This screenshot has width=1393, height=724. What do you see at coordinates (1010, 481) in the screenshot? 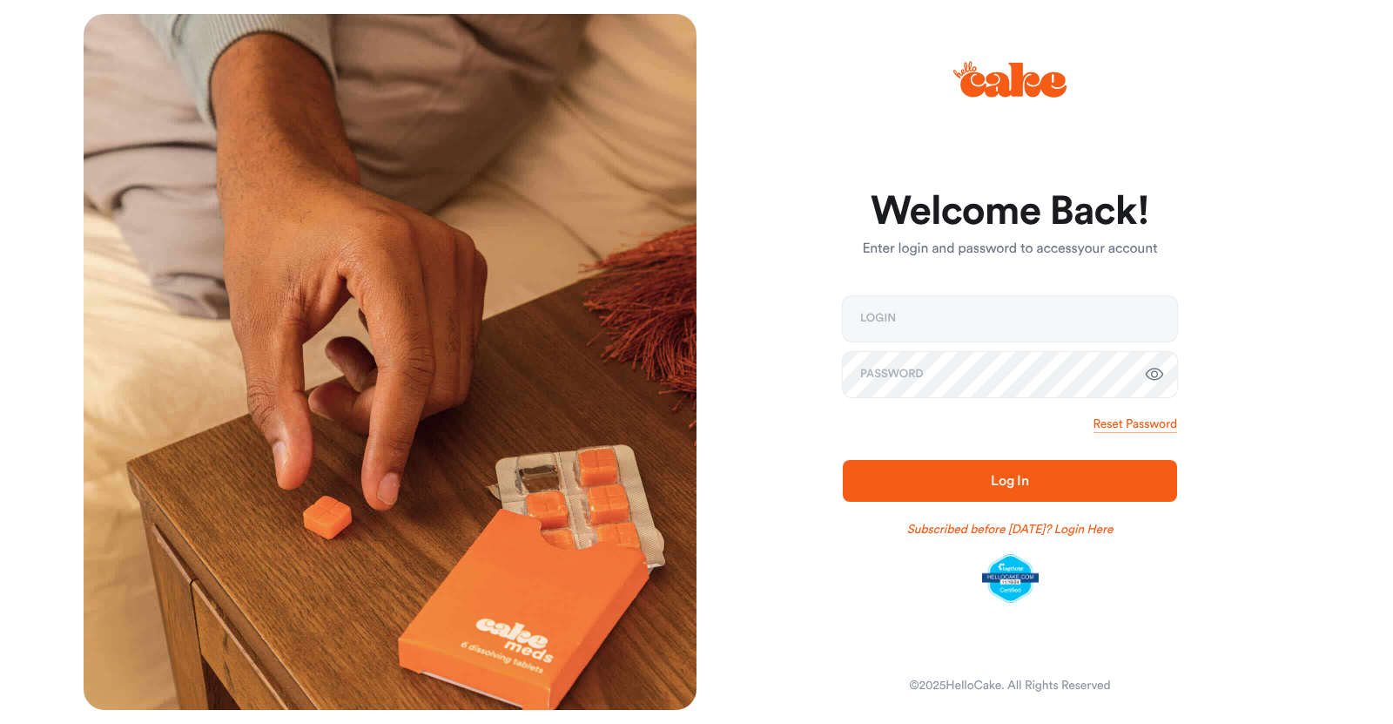
I see `span: Log In` at bounding box center [1010, 481].